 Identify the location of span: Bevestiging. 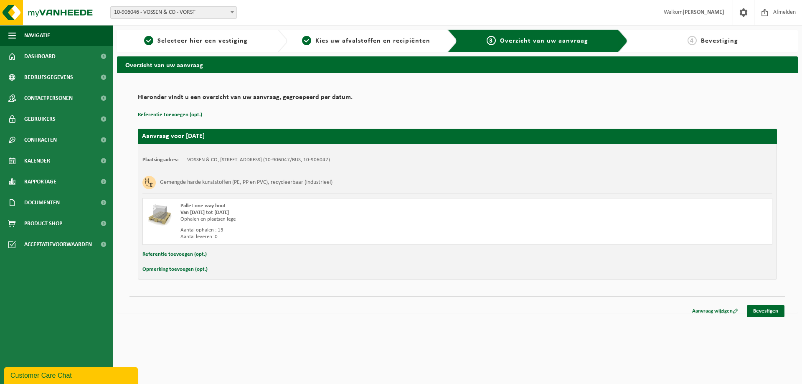
(719, 41).